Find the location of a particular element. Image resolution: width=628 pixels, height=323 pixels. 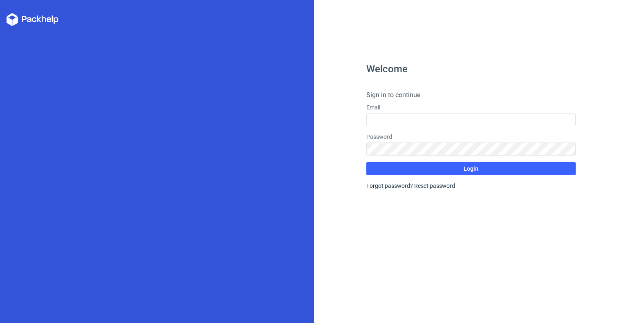

div: Forgot password? is located at coordinates (471, 186).